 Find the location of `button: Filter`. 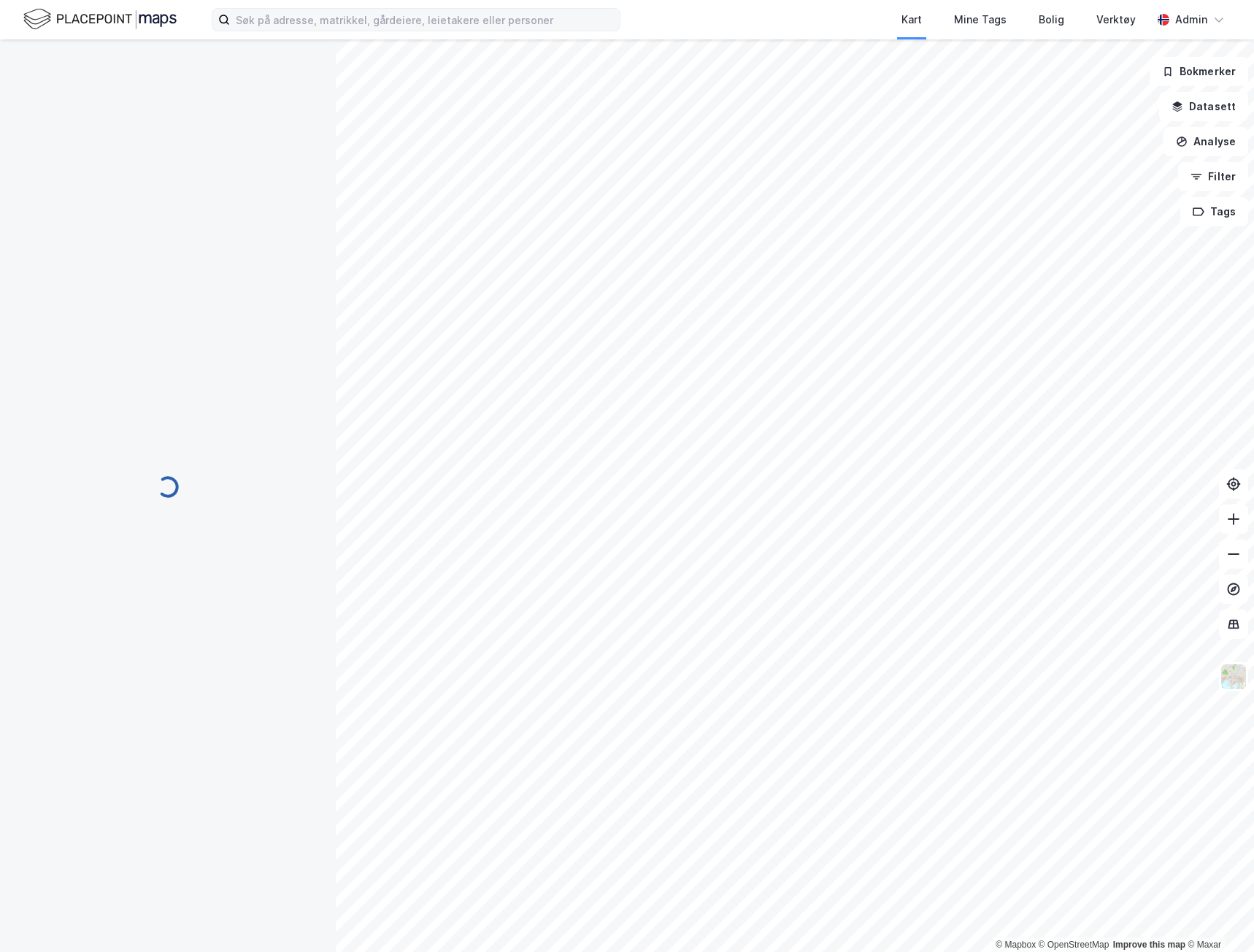

button: Filter is located at coordinates (1213, 177).